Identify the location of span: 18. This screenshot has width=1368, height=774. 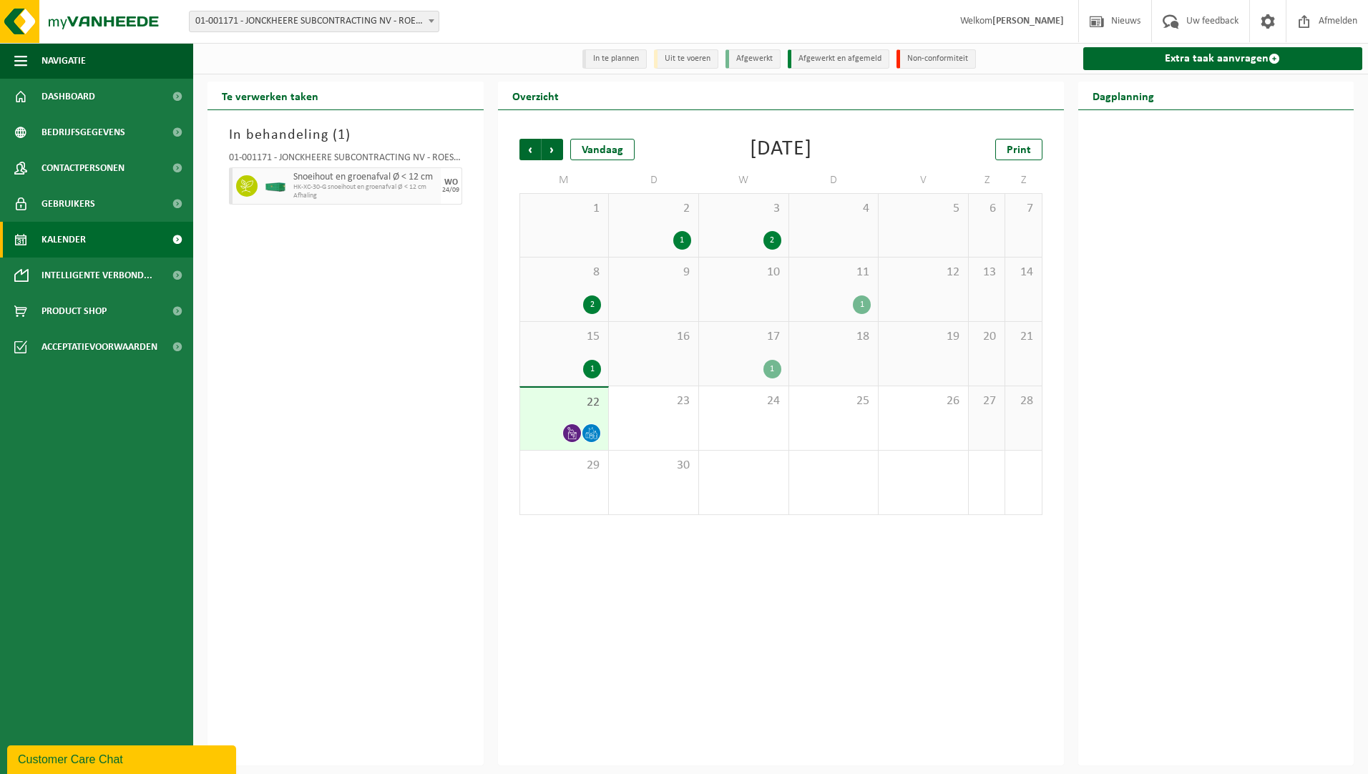
(834, 337).